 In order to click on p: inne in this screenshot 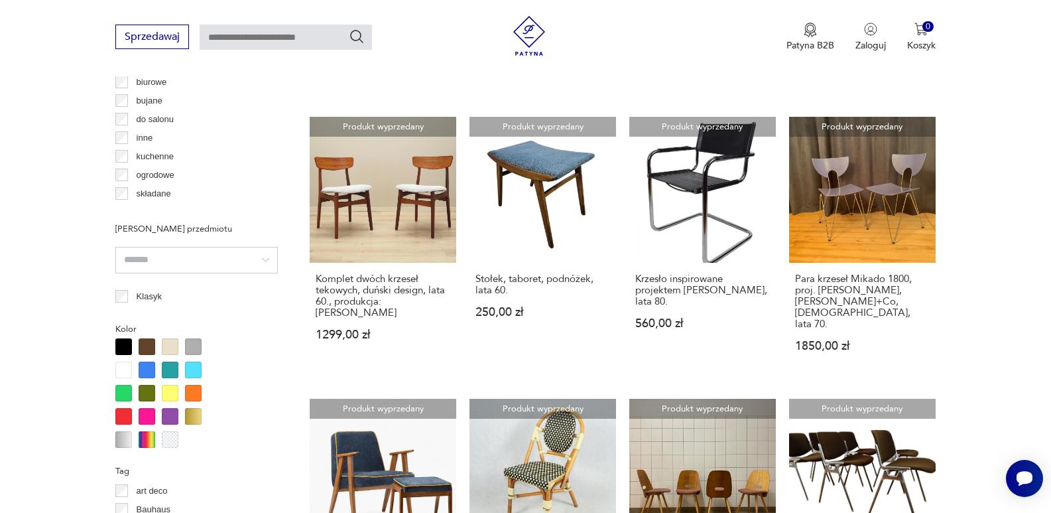, I will do `click(145, 138)`.